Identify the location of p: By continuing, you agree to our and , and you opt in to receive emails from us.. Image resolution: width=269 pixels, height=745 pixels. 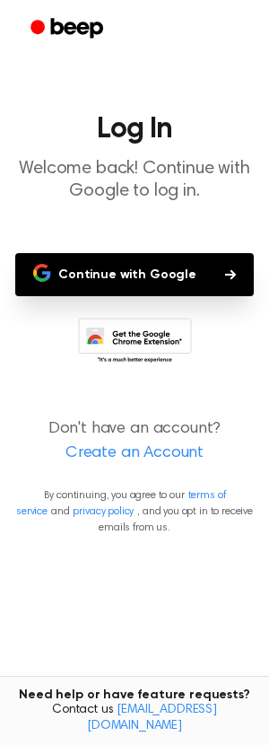
(135, 512).